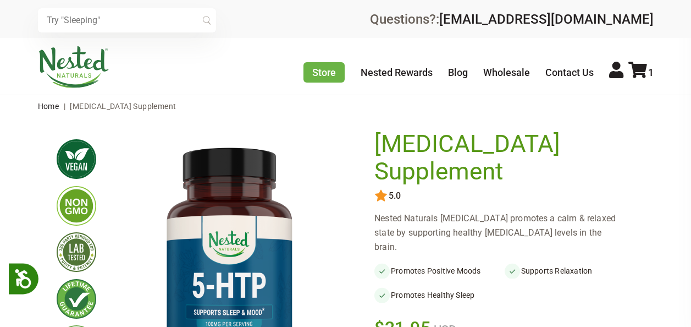  What do you see at coordinates (127, 20) in the screenshot?
I see `input: Try "Sleeping"` at bounding box center [127, 20].